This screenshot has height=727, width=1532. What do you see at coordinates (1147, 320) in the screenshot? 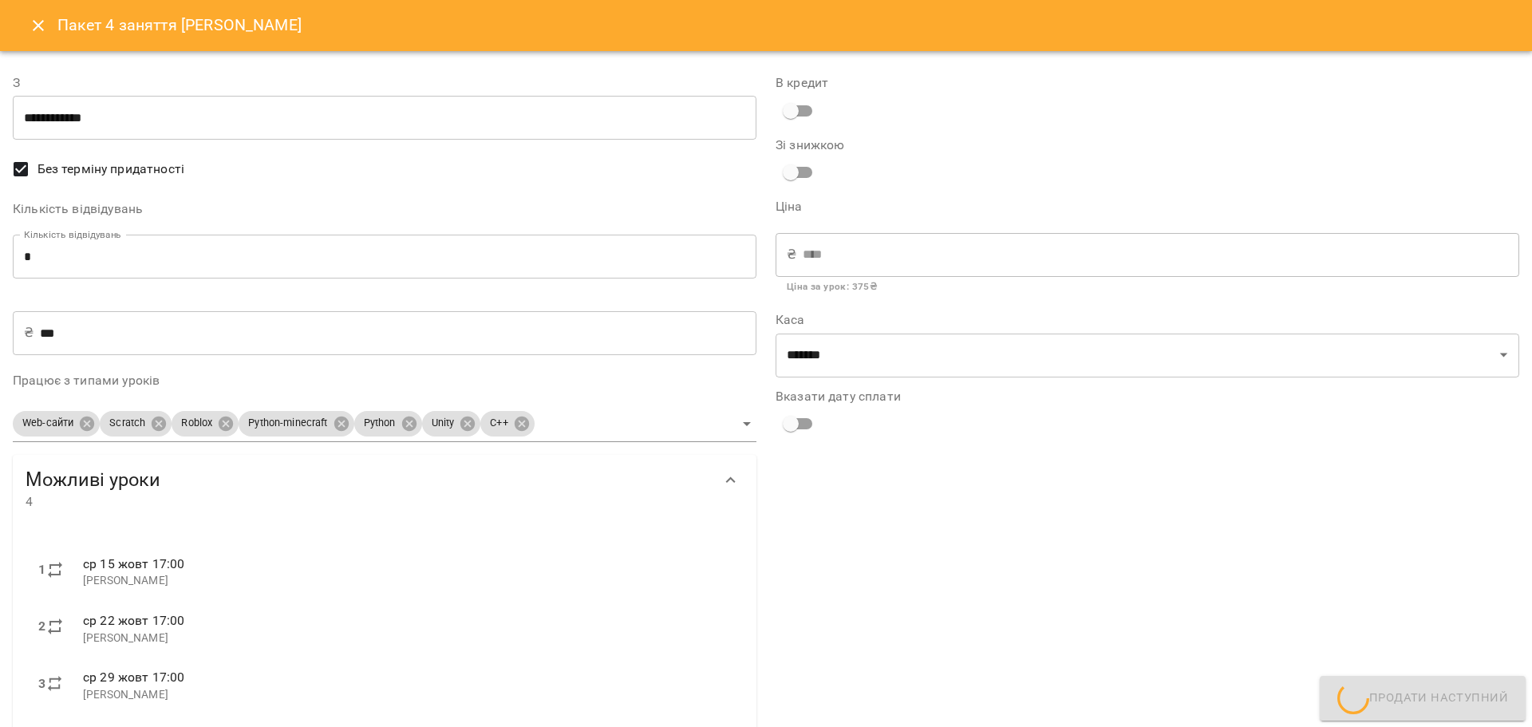
I see `label: Каса` at bounding box center [1147, 320].